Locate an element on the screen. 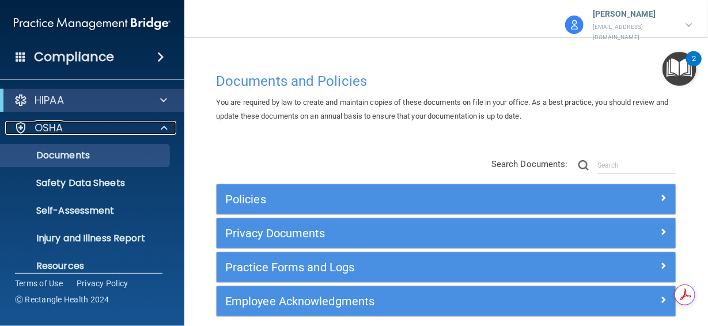 The width and height of the screenshot is (708, 326). button: Open Resource Center, 2 new notifications is located at coordinates (679, 69).